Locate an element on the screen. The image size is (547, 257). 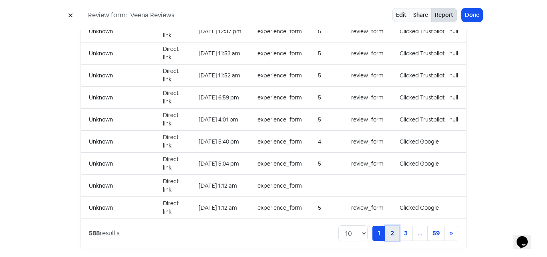
a: 3 is located at coordinates (406, 233).